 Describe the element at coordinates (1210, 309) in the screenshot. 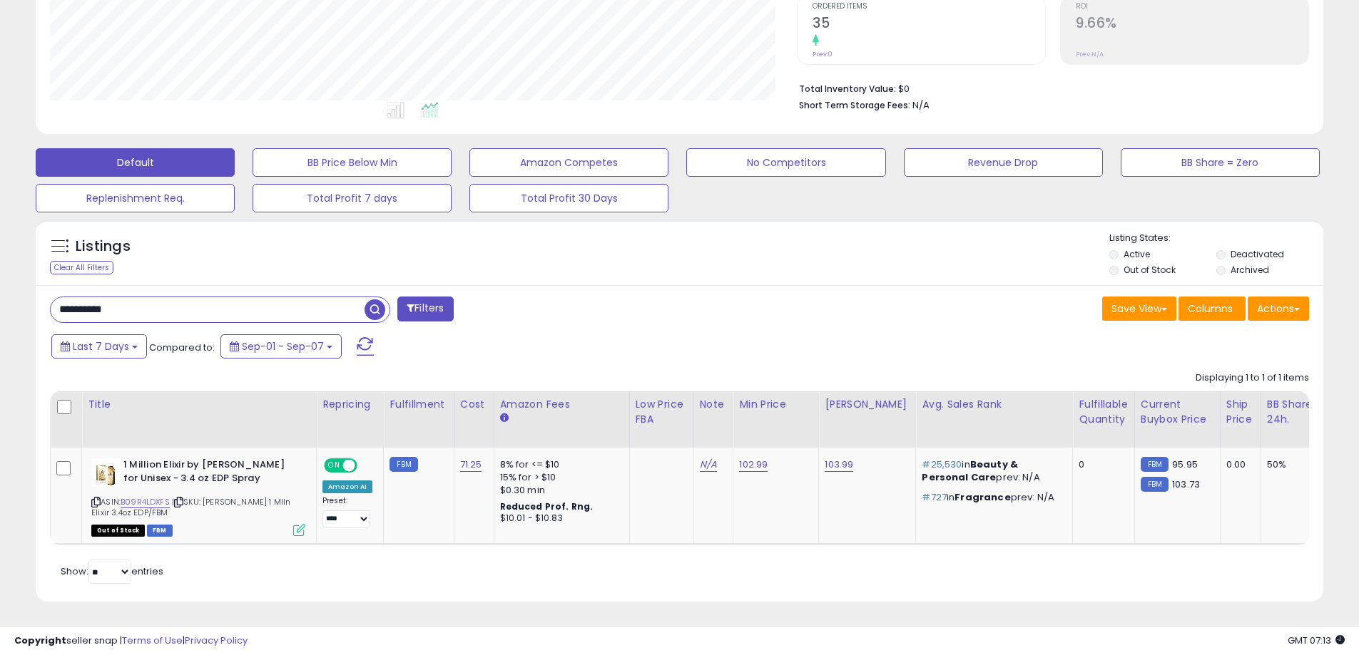

I see `span: Columns` at that location.